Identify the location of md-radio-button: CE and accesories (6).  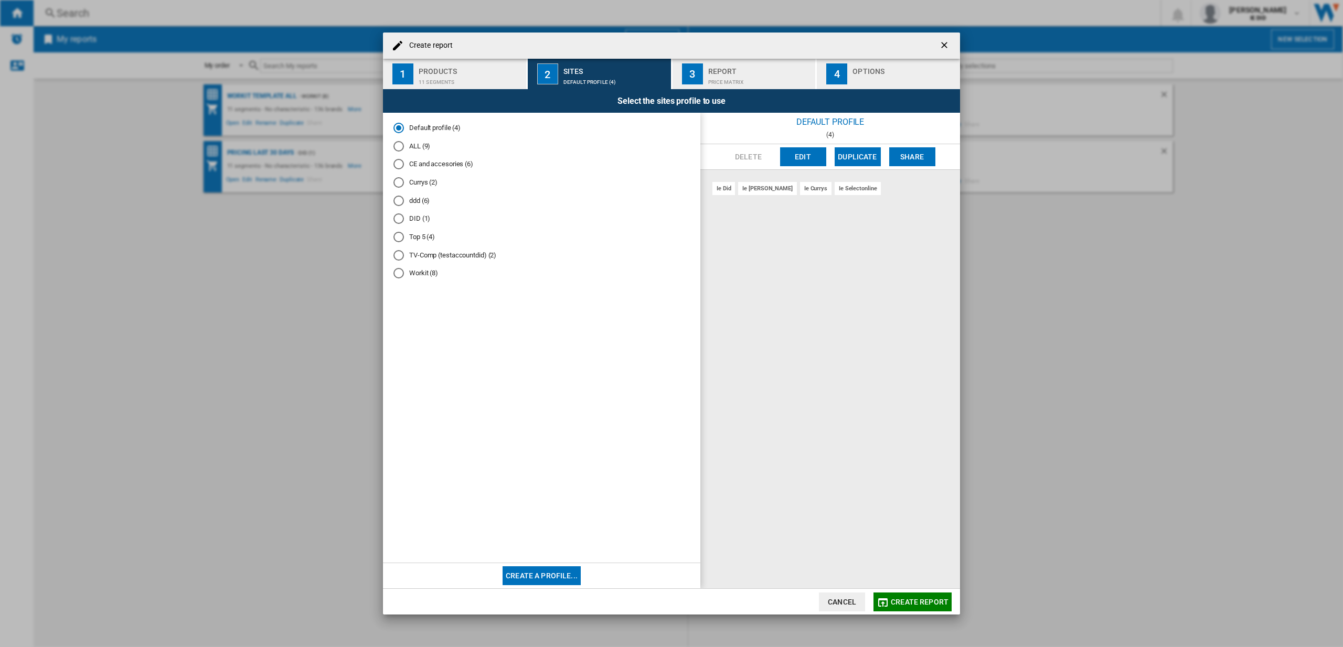
(541, 164).